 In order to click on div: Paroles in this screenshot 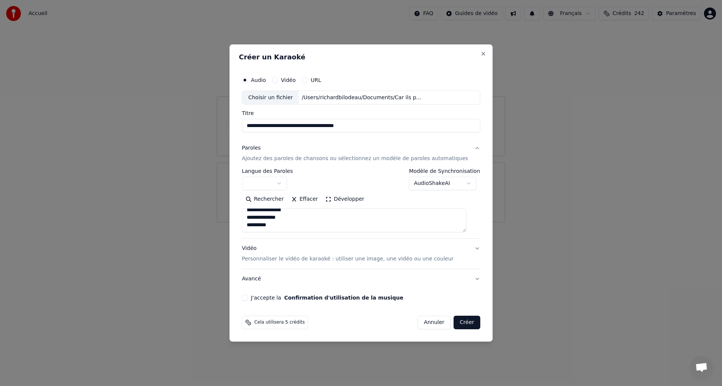, I will do `click(251, 149)`.